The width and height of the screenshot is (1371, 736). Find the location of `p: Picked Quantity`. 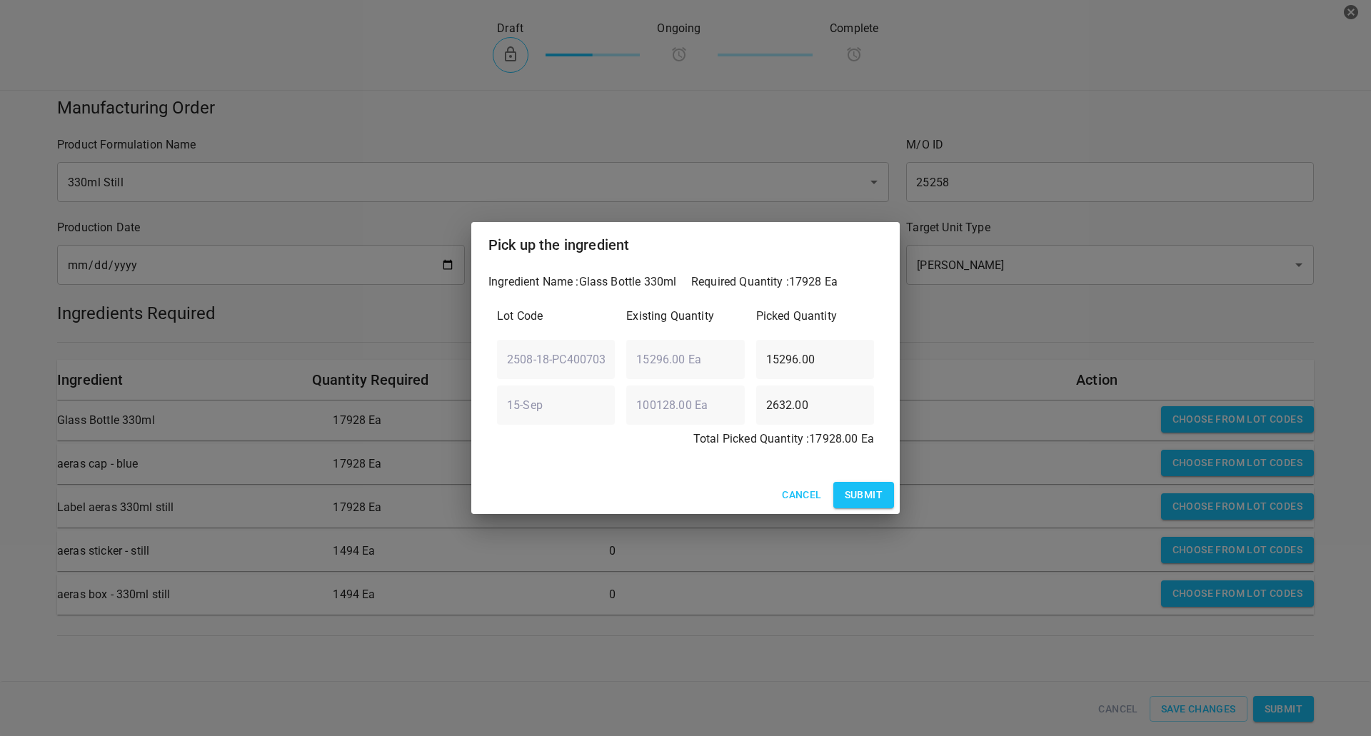

p: Picked Quantity is located at coordinates (815, 316).